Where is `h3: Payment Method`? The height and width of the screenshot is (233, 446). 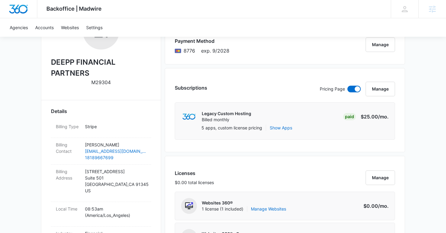 h3: Payment Method is located at coordinates (202, 41).